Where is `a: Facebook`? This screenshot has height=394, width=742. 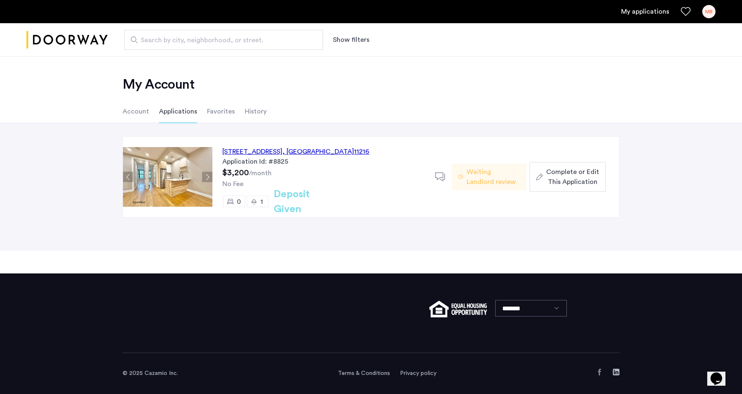 a: Facebook is located at coordinates (600, 372).